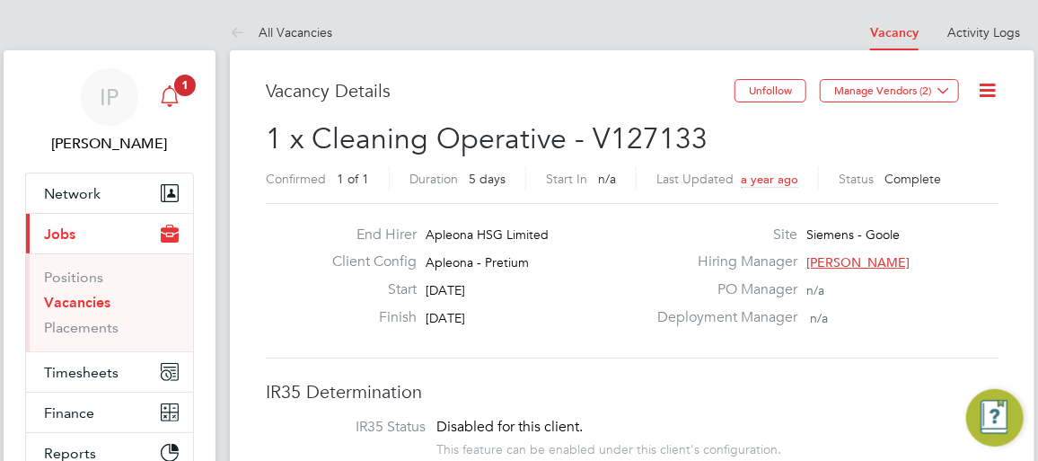 This screenshot has height=461, width=1038. What do you see at coordinates (609, 446) in the screenshot?
I see `div: This feature can be enabled under this client's configuration.` at bounding box center [609, 446].